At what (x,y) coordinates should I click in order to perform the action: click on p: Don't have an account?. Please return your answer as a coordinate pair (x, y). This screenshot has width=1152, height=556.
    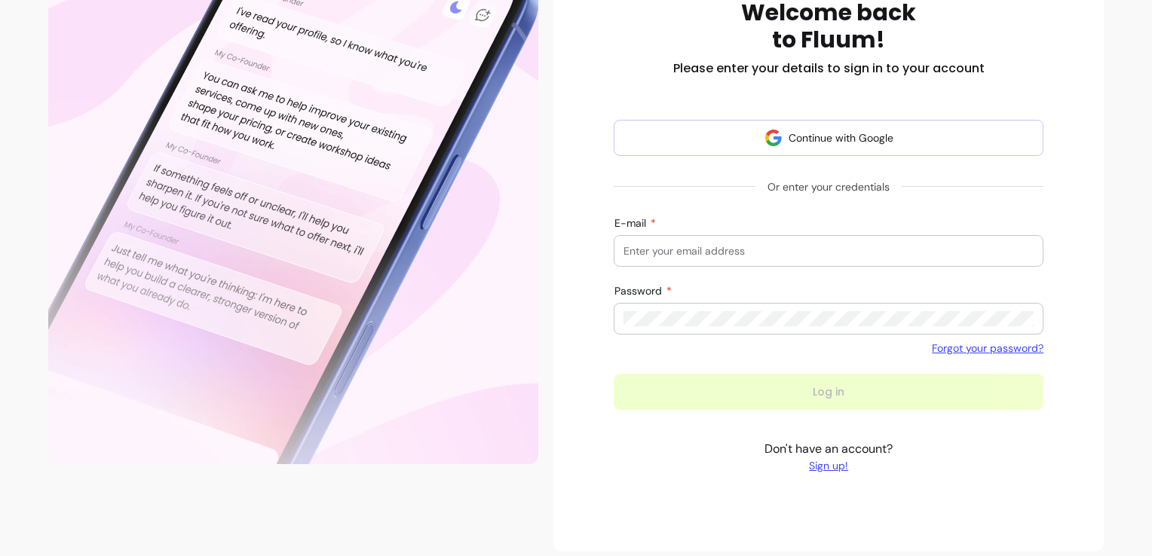
    Looking at the image, I should click on (829, 457).